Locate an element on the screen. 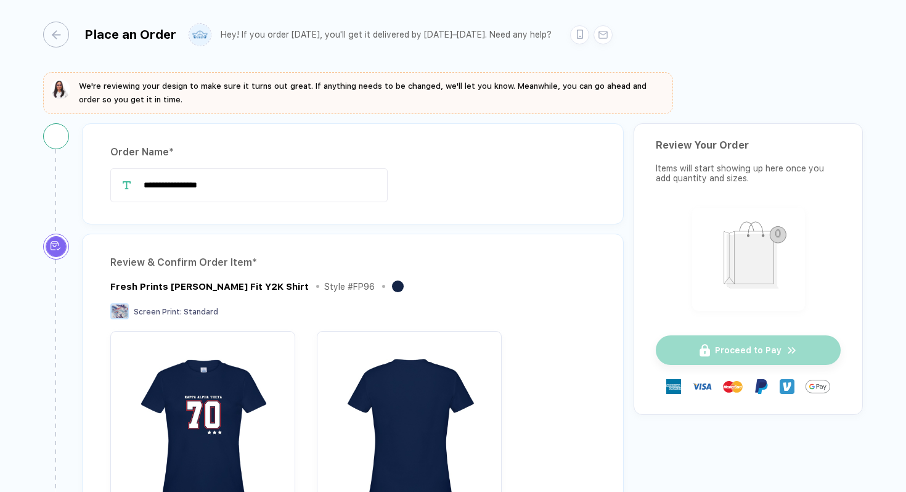  span: Screen Print : is located at coordinates (158, 312).